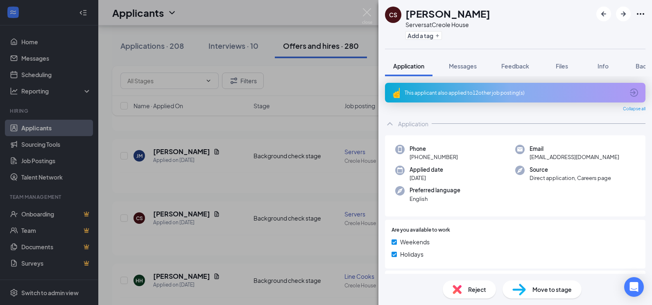 The height and width of the screenshot is (305, 652). I want to click on span: Info, so click(603, 66).